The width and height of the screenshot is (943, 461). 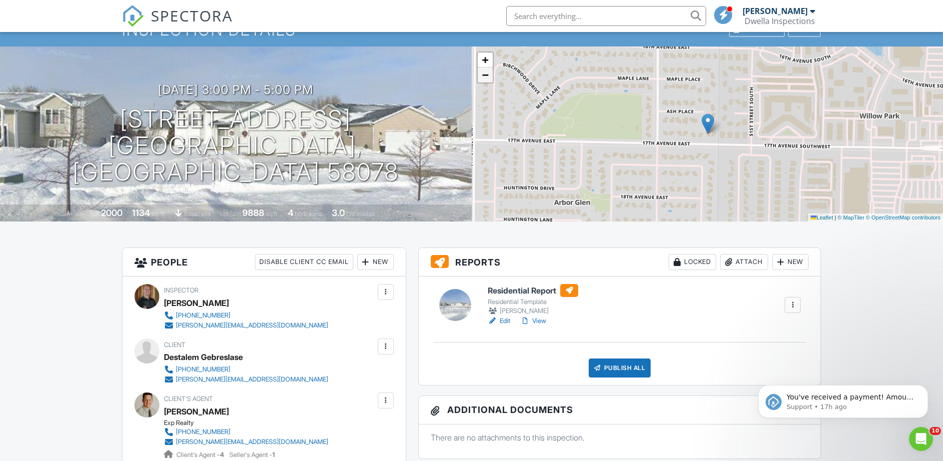 I want to click on div: Dwella Inspections, so click(x=779, y=21).